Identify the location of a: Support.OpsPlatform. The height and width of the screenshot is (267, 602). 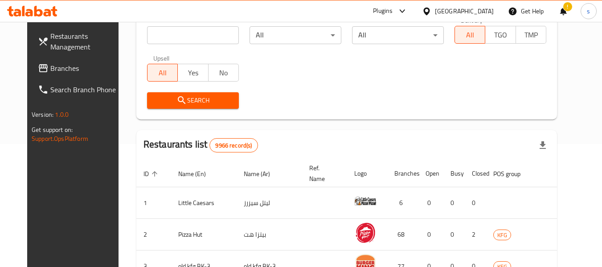
(60, 139).